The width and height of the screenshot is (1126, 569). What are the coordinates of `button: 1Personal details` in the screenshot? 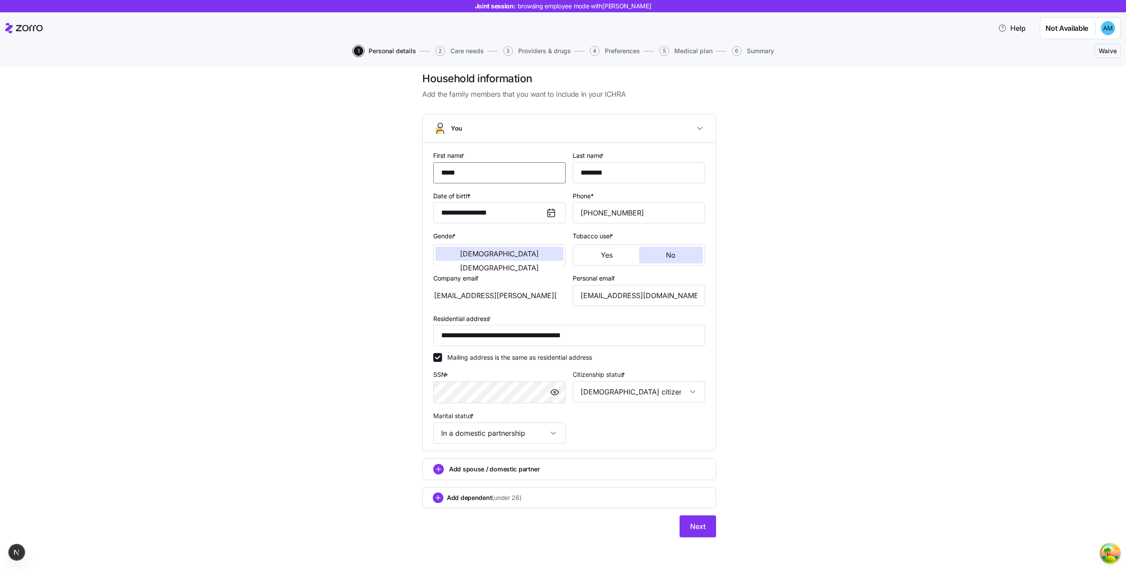 It's located at (385, 51).